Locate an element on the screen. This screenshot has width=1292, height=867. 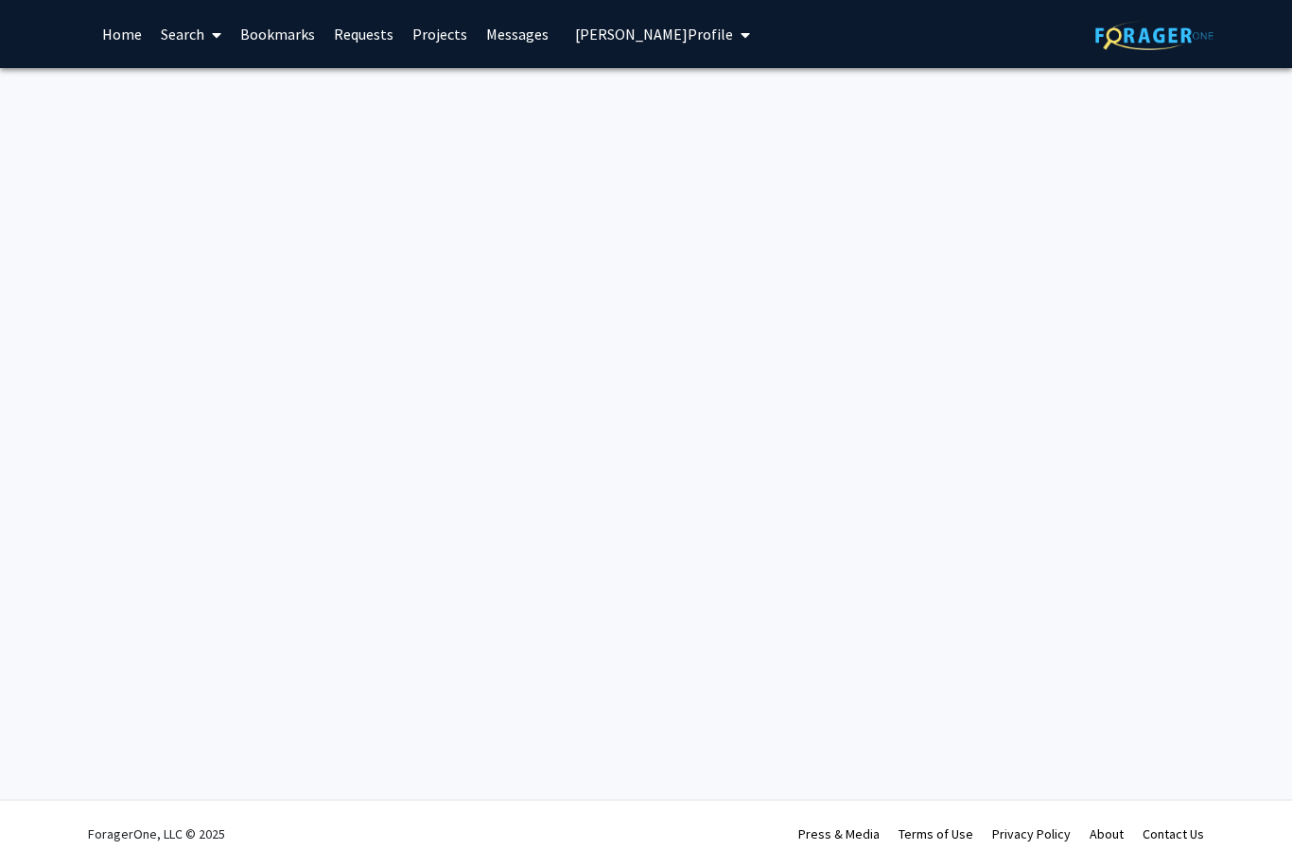
a: Bookmarks is located at coordinates (277, 34).